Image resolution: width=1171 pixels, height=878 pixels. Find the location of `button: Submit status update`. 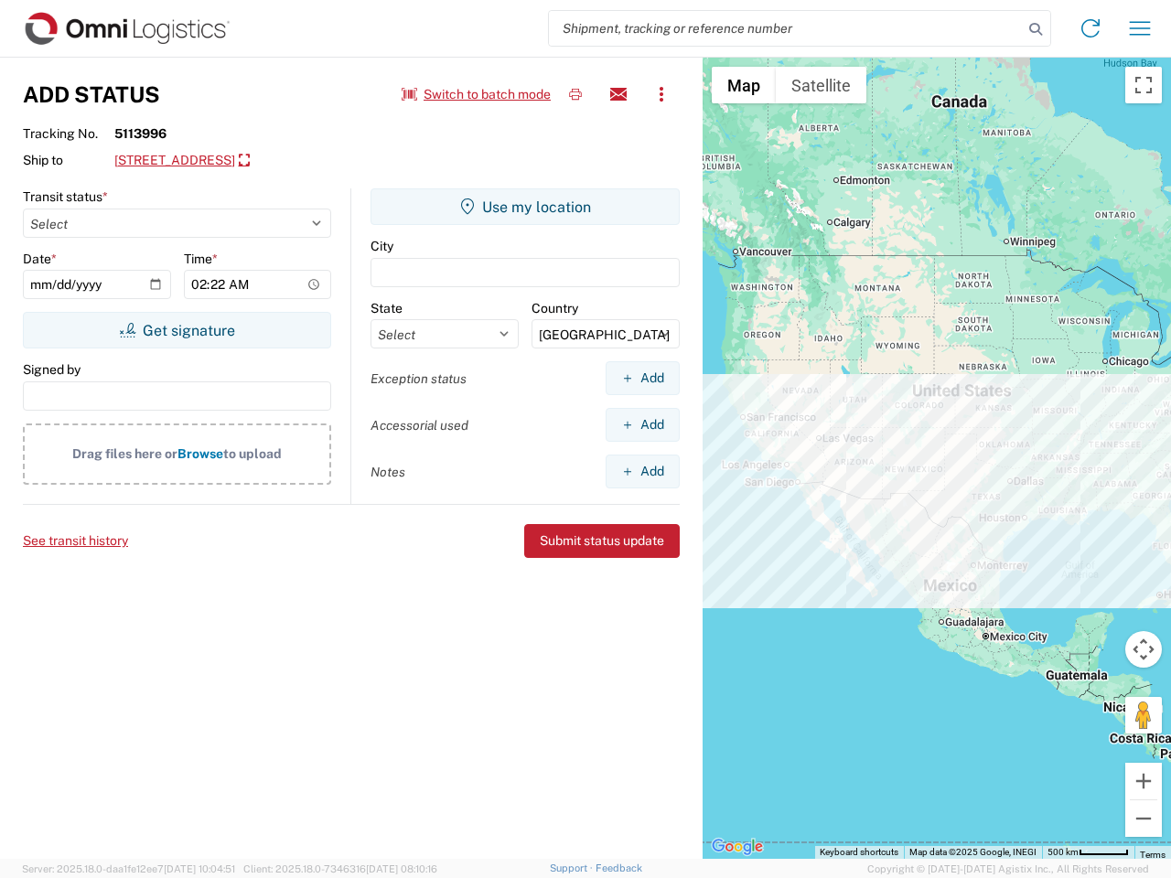

button: Submit status update is located at coordinates (602, 540).